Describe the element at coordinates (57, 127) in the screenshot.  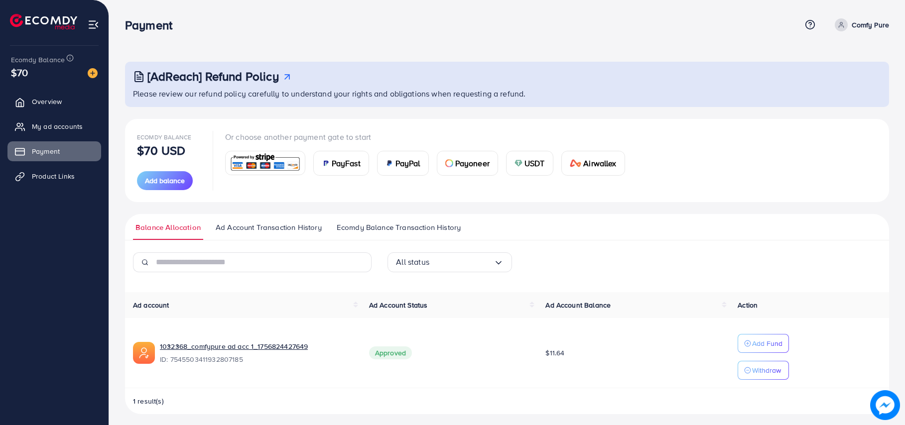
I see `span: My ad accounts` at that location.